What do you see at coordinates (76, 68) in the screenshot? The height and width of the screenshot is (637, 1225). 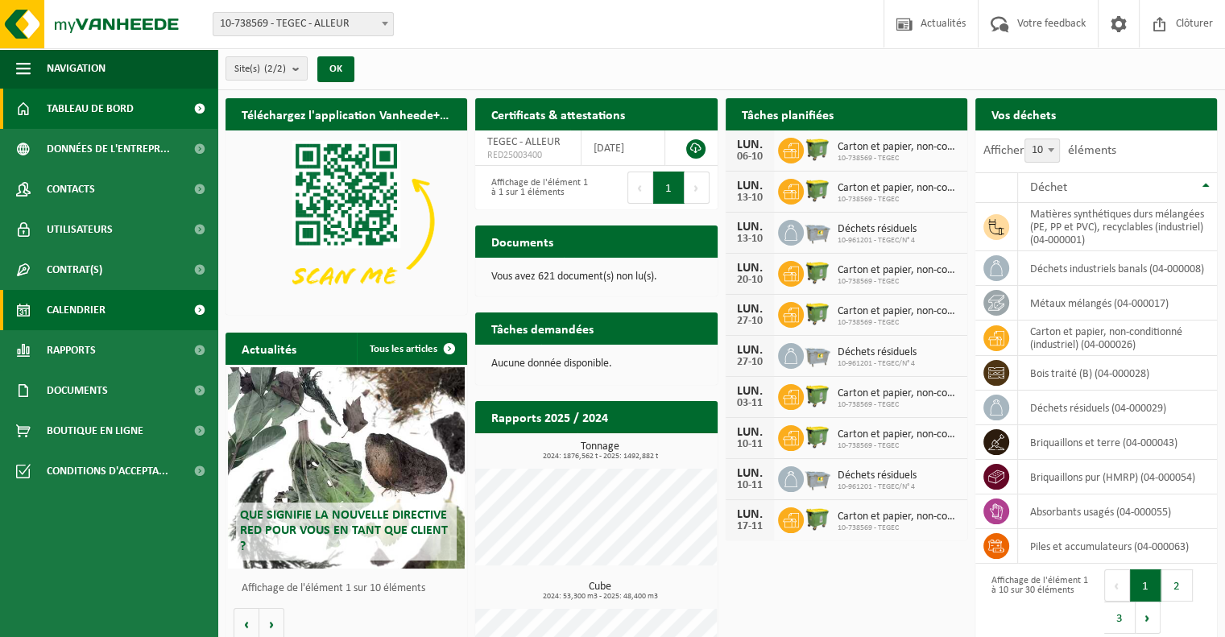 I see `span: Navigation` at bounding box center [76, 68].